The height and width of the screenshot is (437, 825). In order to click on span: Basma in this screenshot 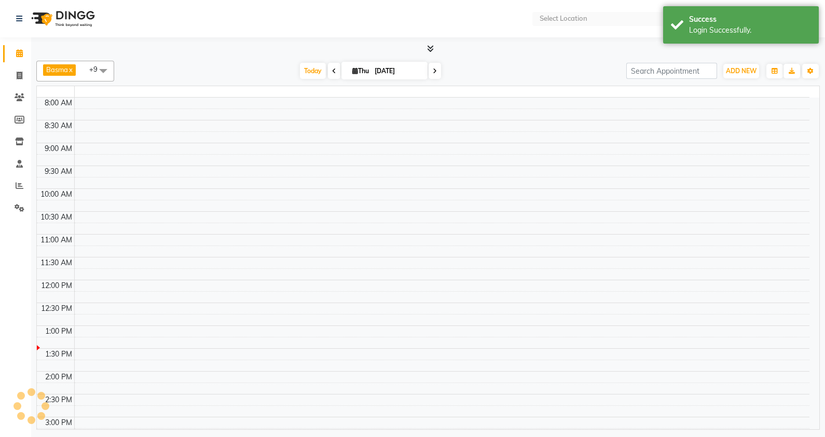, I will do `click(57, 70)`.